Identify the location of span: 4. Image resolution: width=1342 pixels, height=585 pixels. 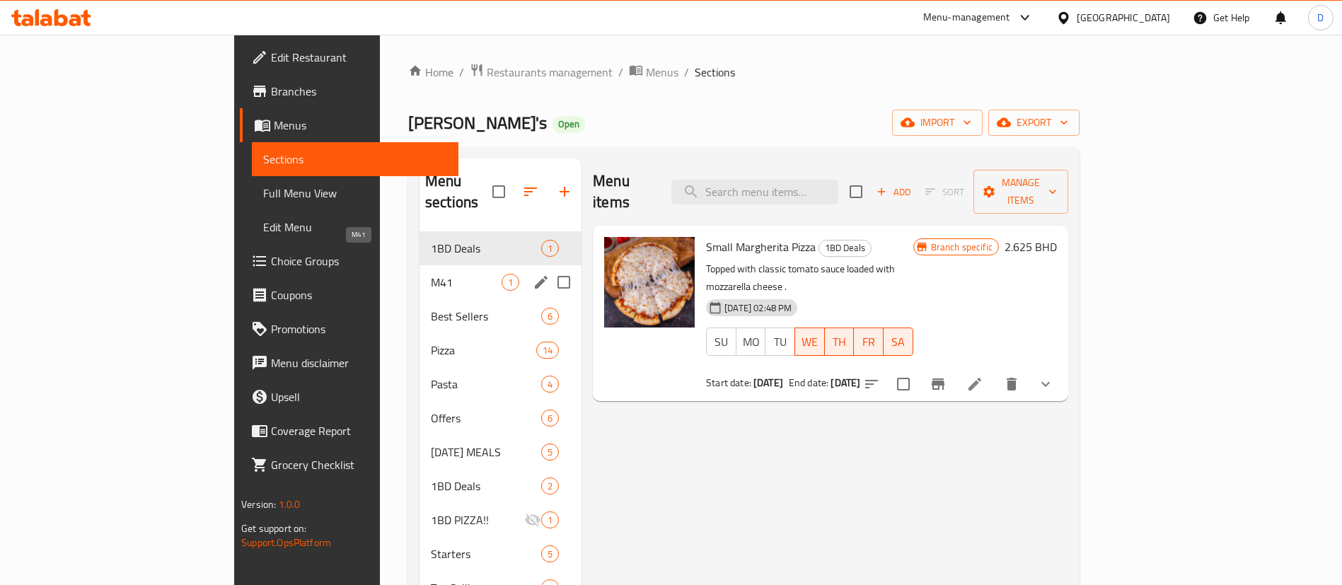
(550, 384).